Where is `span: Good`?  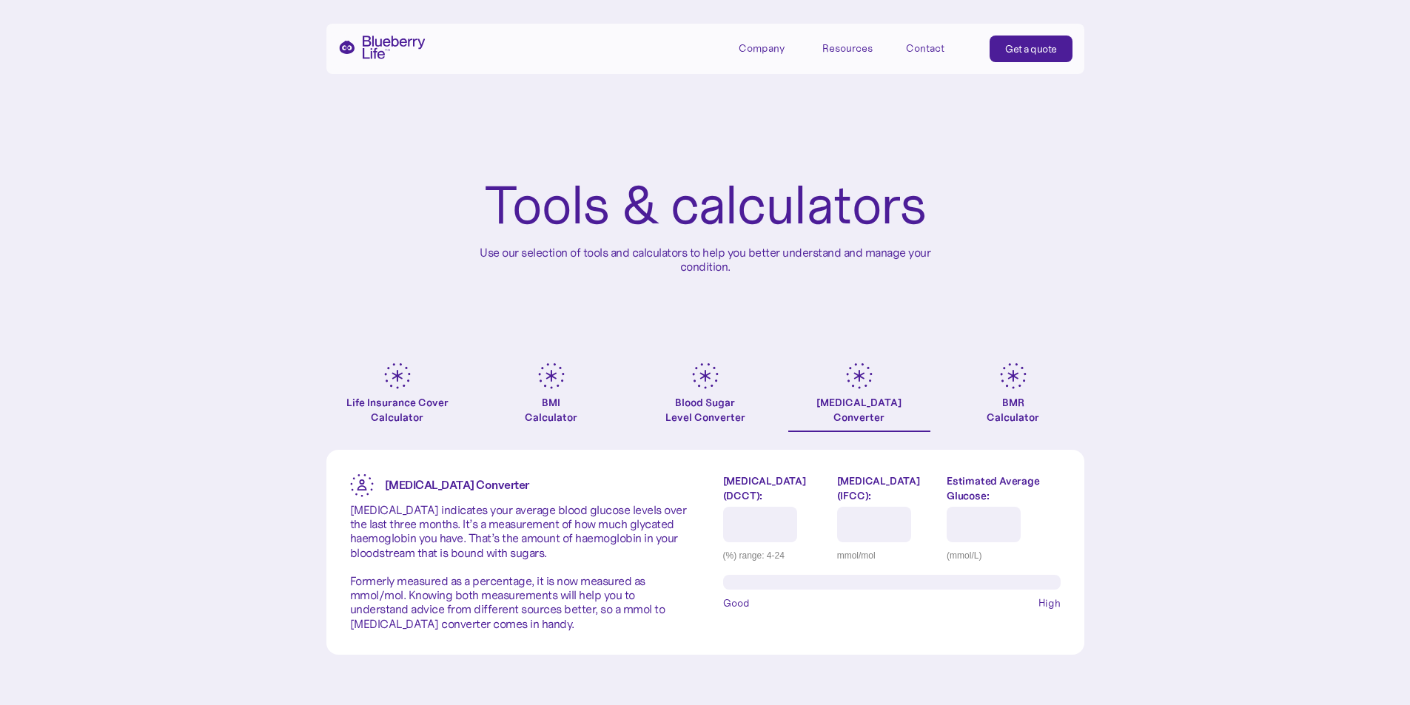 span: Good is located at coordinates (736, 603).